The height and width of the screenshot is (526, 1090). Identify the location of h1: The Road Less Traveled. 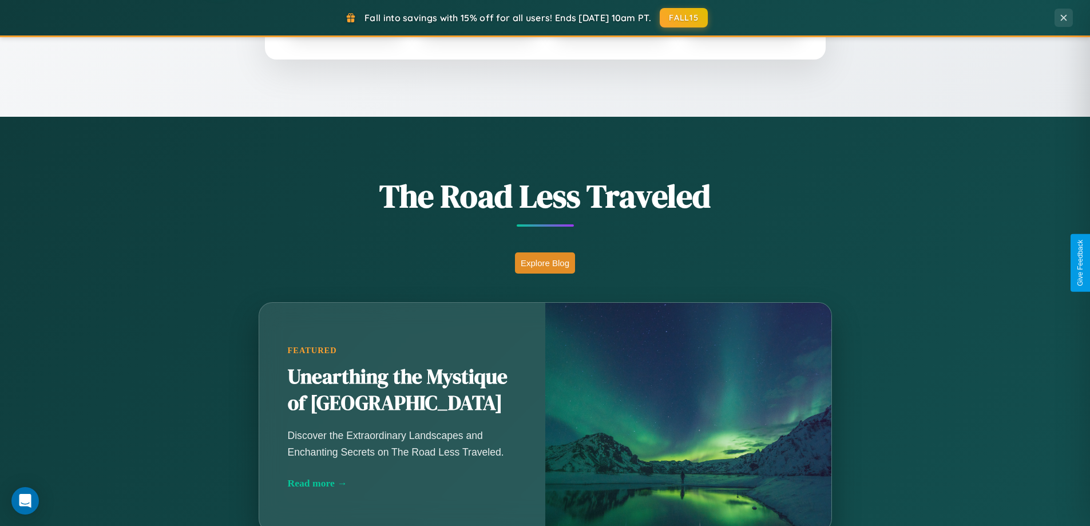
(545, 196).